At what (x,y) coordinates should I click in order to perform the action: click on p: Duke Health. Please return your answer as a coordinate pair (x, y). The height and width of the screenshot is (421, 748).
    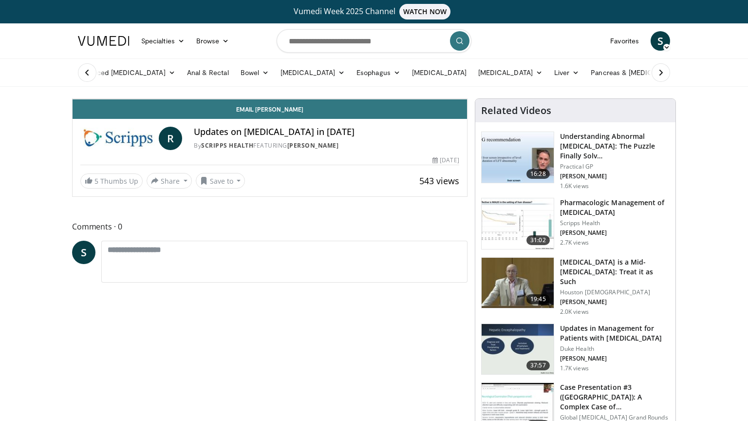
    Looking at the image, I should click on (615, 349).